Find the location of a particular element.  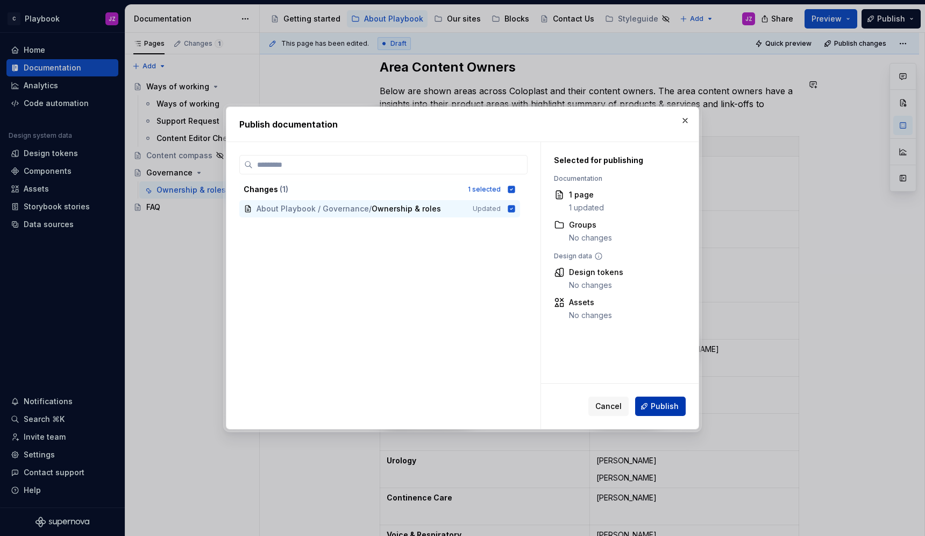

span: Publish is located at coordinates (665, 406).